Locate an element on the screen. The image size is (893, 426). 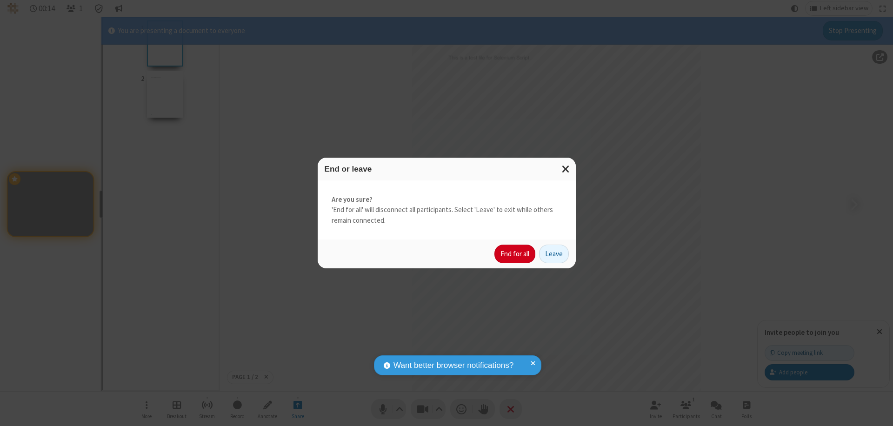
strong: Are you sure? is located at coordinates (447, 200).